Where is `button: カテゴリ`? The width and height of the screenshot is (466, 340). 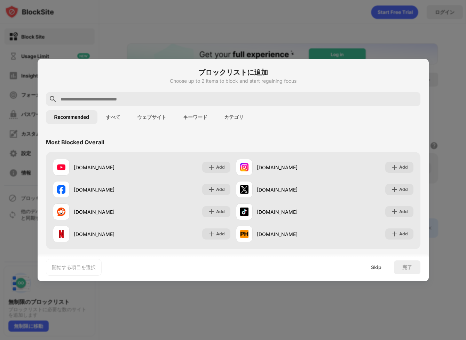
button: カテゴリ is located at coordinates (234, 117).